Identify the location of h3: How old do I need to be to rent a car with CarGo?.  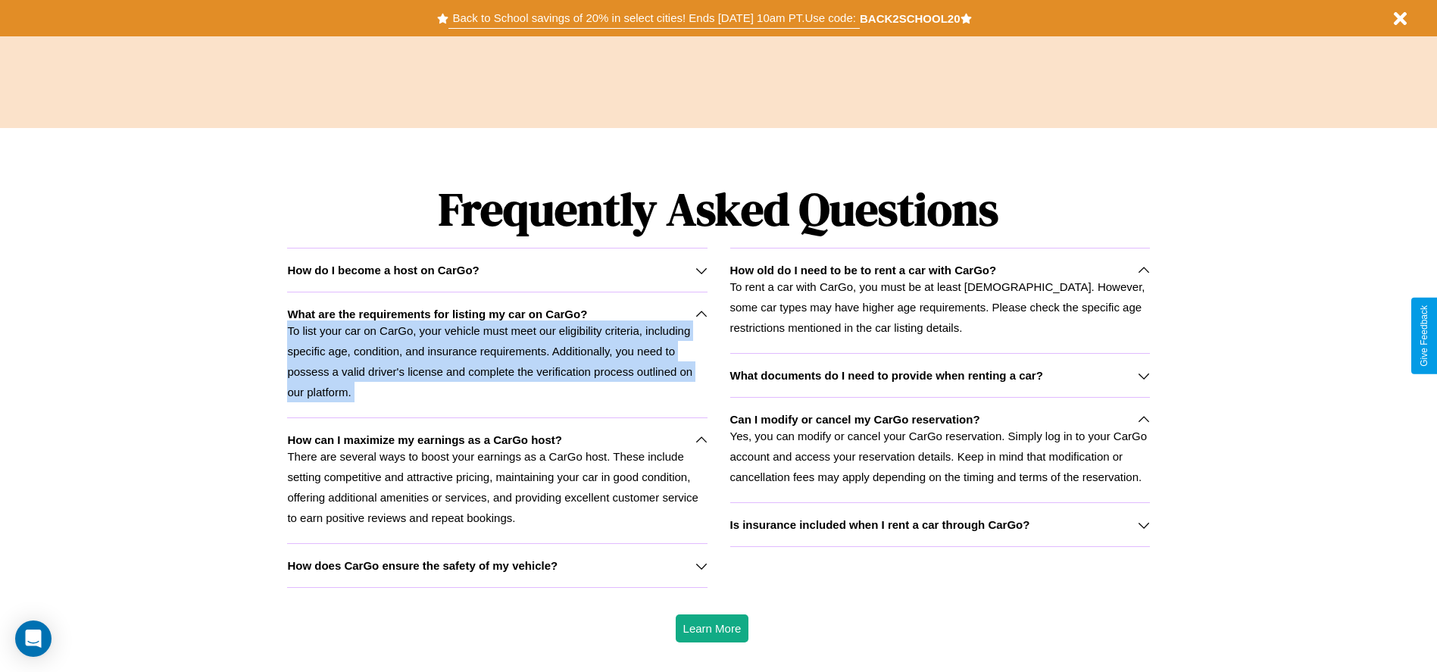
(863, 270).